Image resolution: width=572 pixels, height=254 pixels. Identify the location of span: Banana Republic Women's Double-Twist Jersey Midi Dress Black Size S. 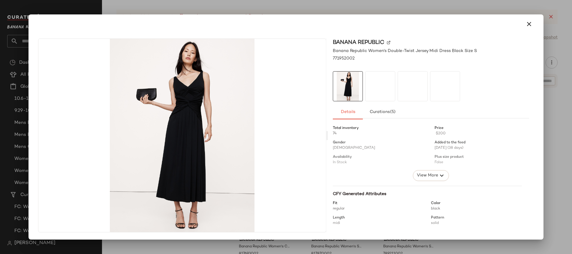
(405, 51).